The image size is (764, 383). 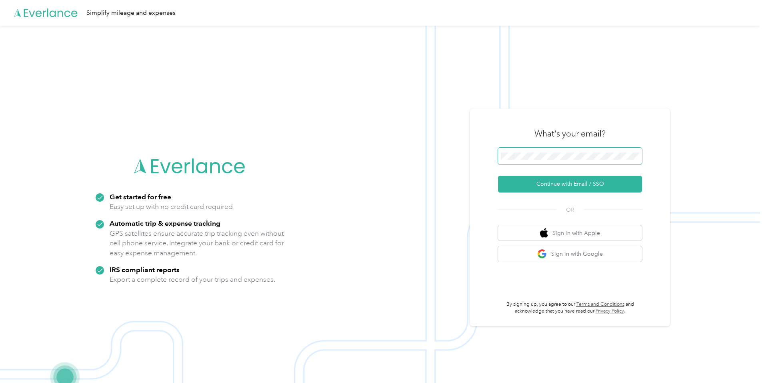 What do you see at coordinates (570, 233) in the screenshot?
I see `button: apple logoSign in with Apple` at bounding box center [570, 233].